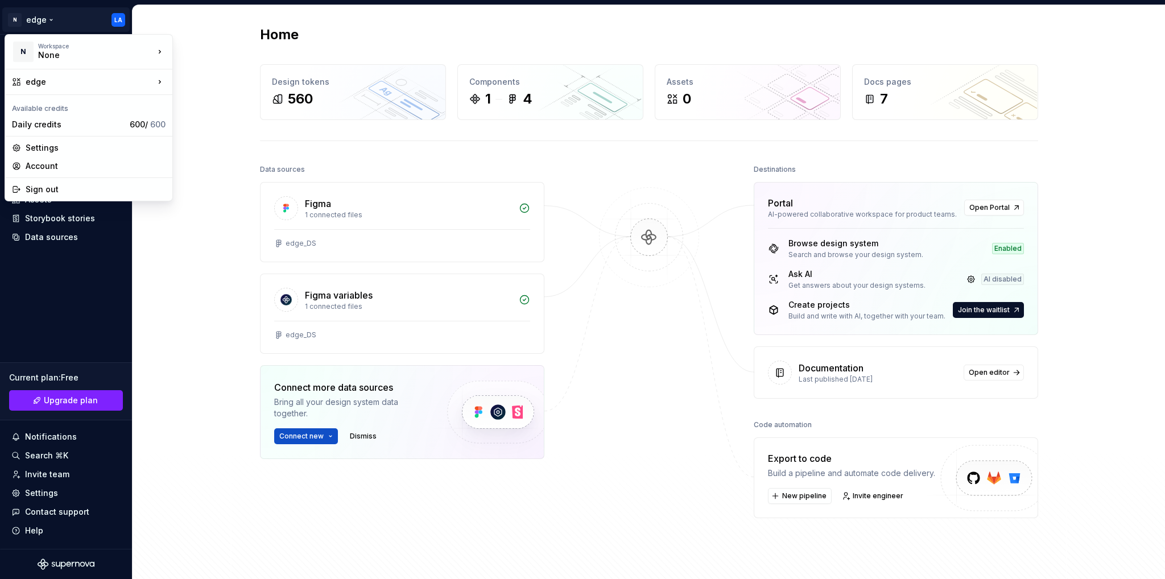  Describe the element at coordinates (90, 82) in the screenshot. I see `div: edge` at that location.